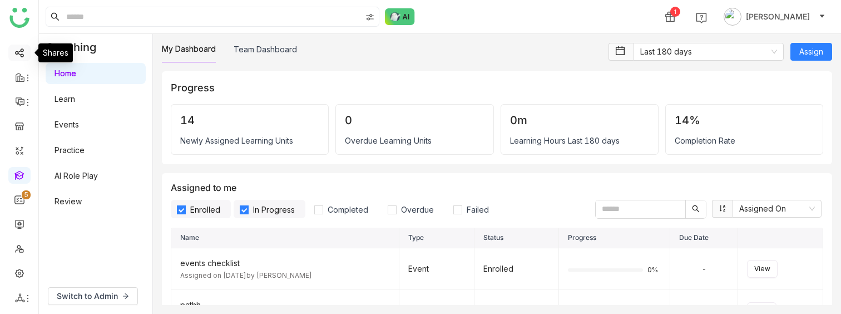 The height and width of the screenshot is (314, 841). What do you see at coordinates (93, 296) in the screenshot?
I see `button: Switch to Admin` at bounding box center [93, 296].